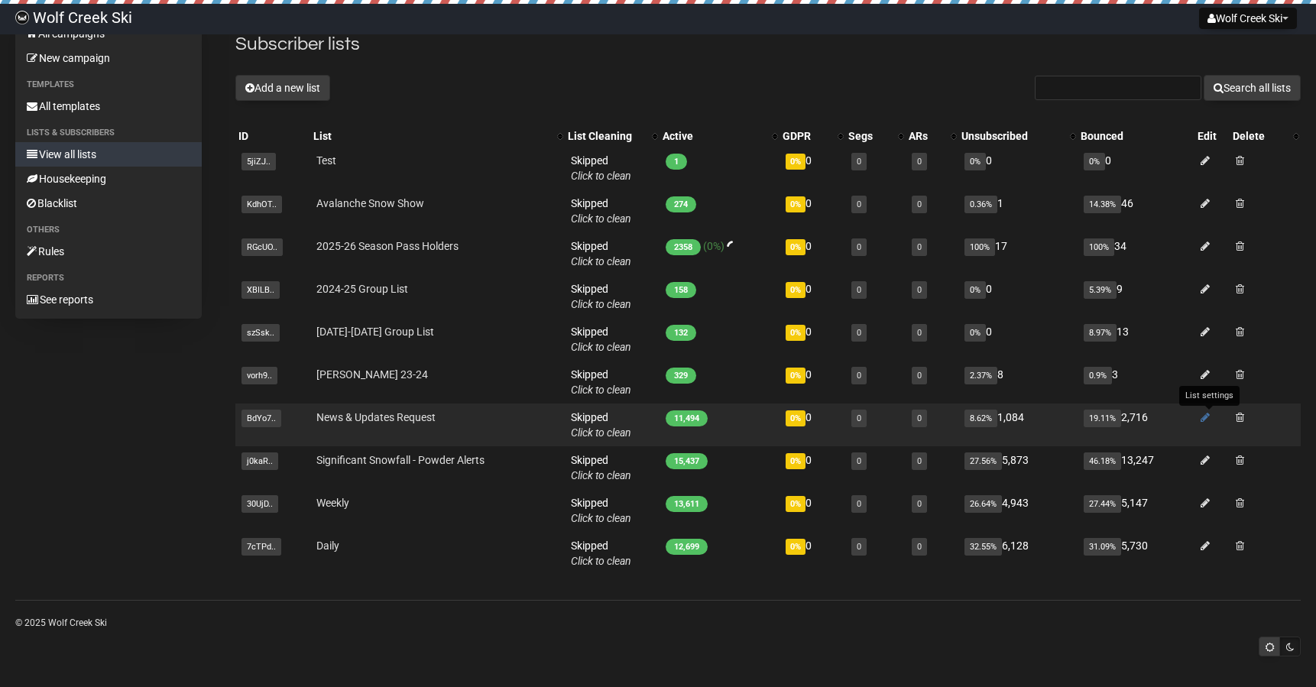 This screenshot has width=1316, height=687. I want to click on td: 5,873, so click(1018, 468).